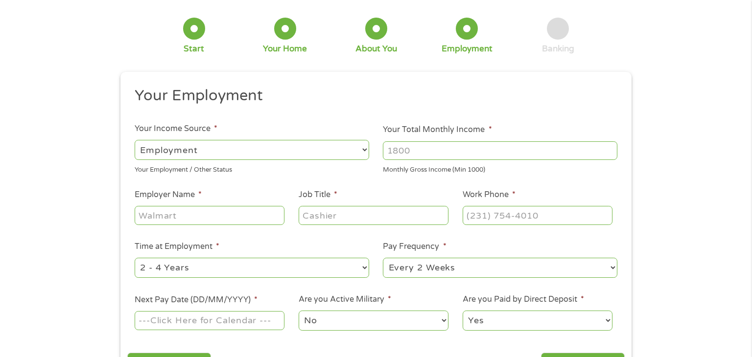 The image size is (752, 357). I want to click on input: ---Click Here for Calendar ---, so click(210, 321).